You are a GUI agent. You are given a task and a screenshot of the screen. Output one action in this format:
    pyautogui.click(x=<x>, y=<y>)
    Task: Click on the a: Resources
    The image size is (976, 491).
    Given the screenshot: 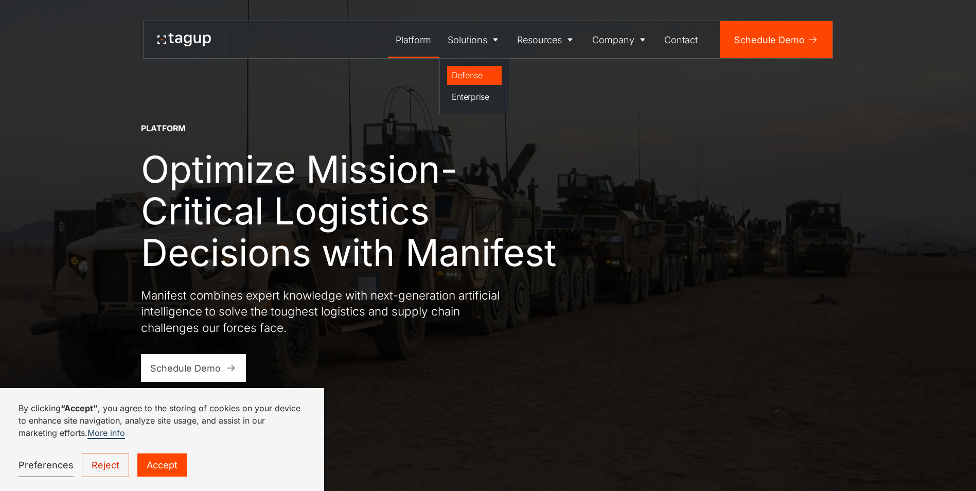 What is the action you would take?
    pyautogui.click(x=547, y=40)
    